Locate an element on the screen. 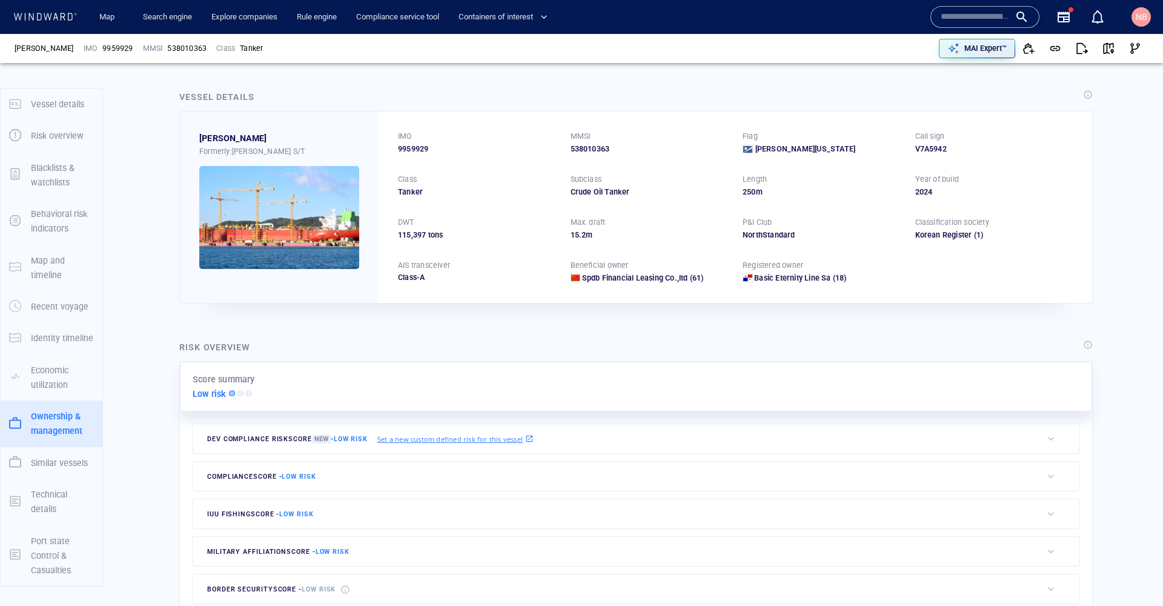 This screenshot has height=606, width=1163. p: Identity timeline is located at coordinates (62, 338).